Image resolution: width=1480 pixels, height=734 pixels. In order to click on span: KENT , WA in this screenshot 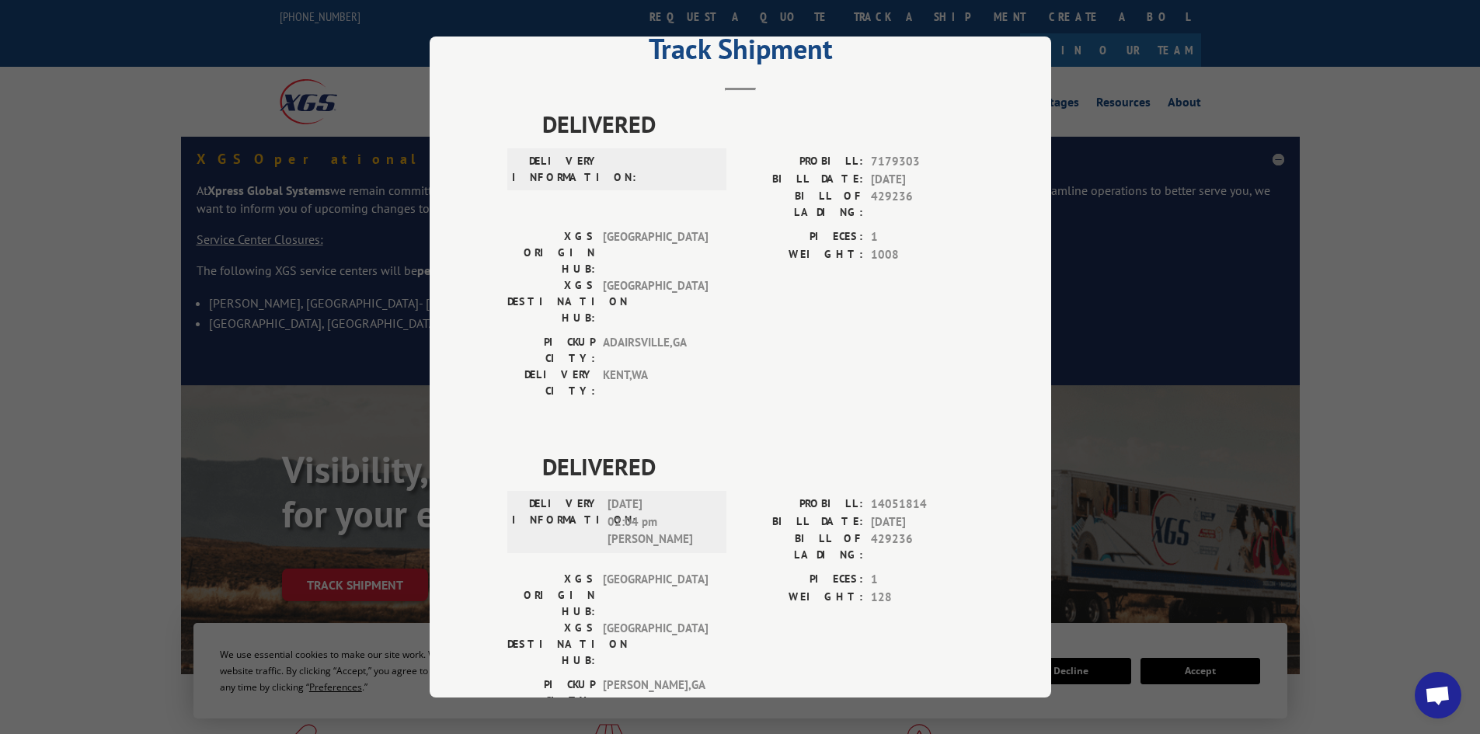, I will do `click(655, 383)`.